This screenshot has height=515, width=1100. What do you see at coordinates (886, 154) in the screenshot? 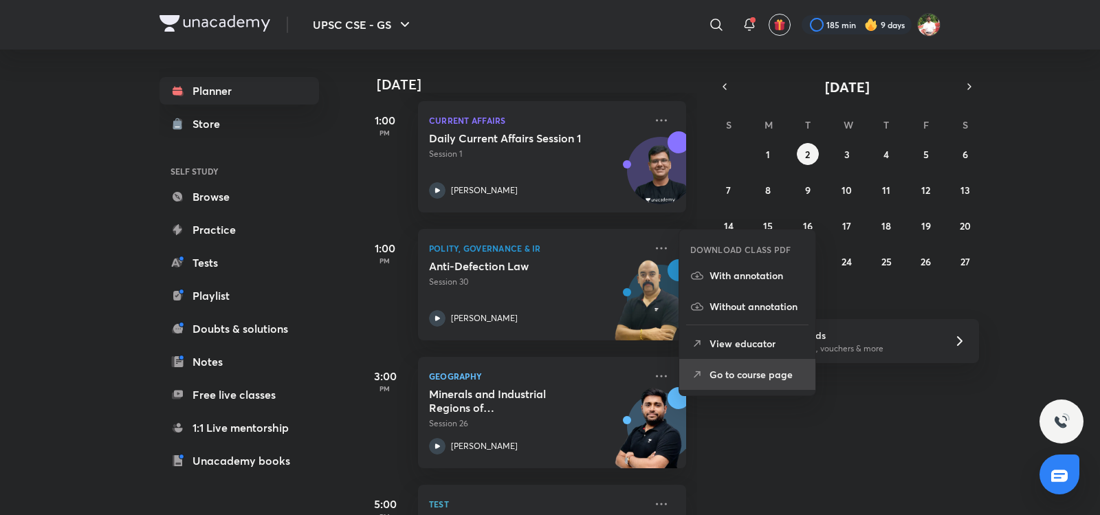
I see `button: September 4, 2025` at bounding box center [886, 154].